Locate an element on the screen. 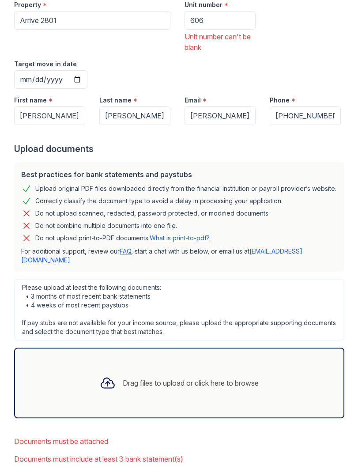 The width and height of the screenshot is (362, 474). div: Correctly classify the document type to avoid a delay in processing your application. is located at coordinates (159, 201).